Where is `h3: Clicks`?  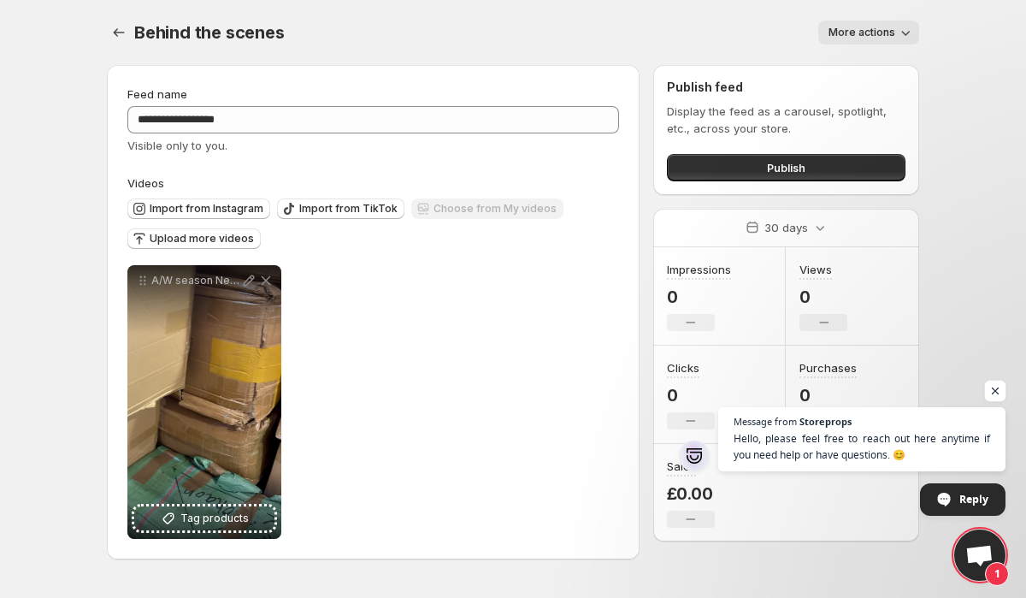 h3: Clicks is located at coordinates (683, 368).